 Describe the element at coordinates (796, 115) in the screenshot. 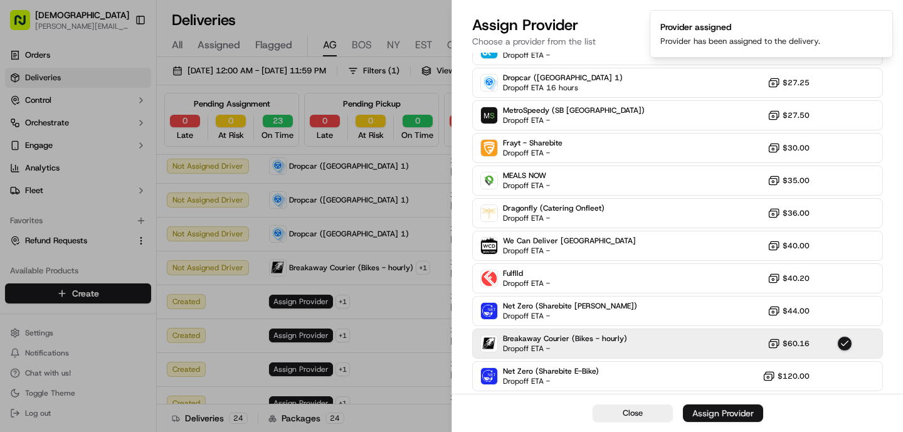

I see `span: $27.50` at that location.